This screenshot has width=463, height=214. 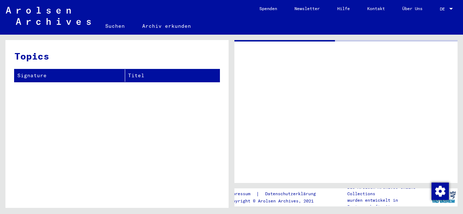 What do you see at coordinates (388, 191) in the screenshot?
I see `p: Die Arolsen Archives Online-Collections` at bounding box center [388, 191].